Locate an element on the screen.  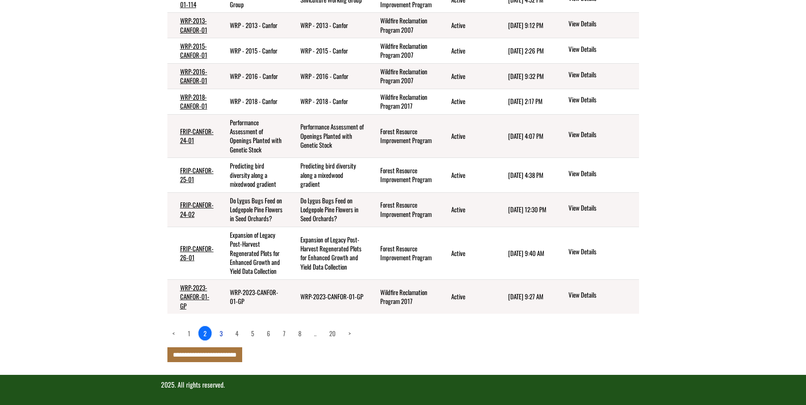
td: WRP-2015-CANFOR-01 is located at coordinates (192, 51).